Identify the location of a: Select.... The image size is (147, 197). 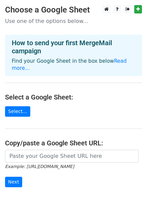
(18, 111).